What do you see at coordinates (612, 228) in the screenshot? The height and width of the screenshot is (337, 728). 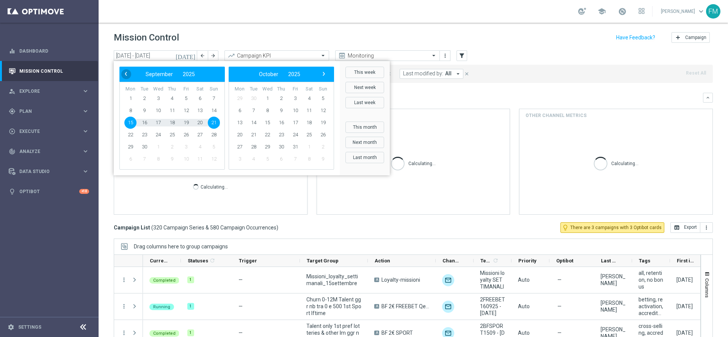 I see `button: lightbulb_outline There are 3 campaigns with 3 Optibot cards` at bounding box center [612, 228].